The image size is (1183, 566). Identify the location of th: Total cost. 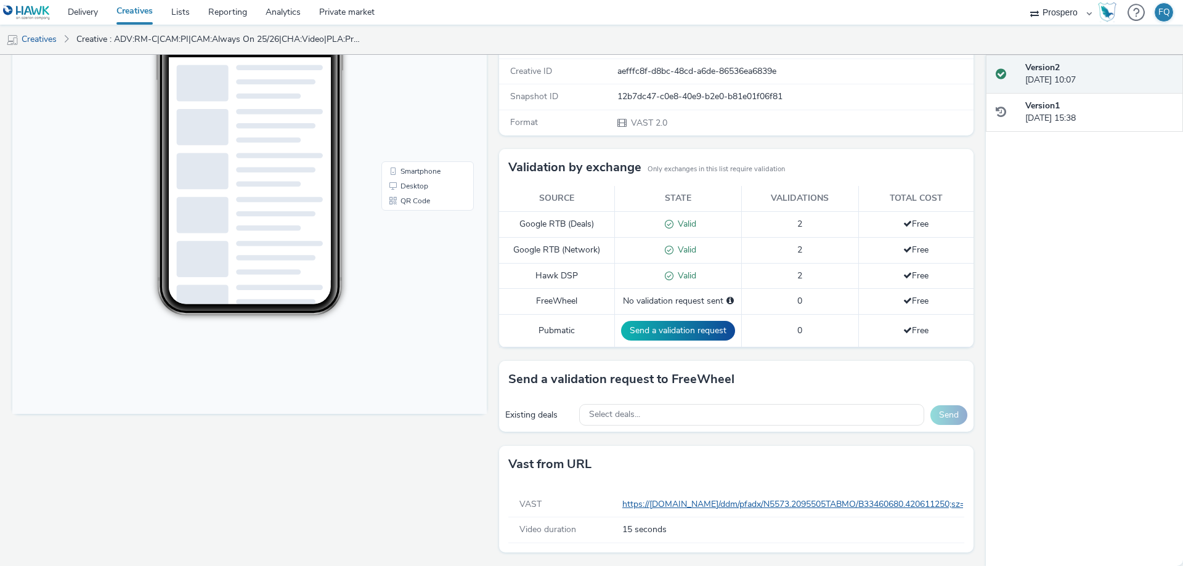
(916, 198).